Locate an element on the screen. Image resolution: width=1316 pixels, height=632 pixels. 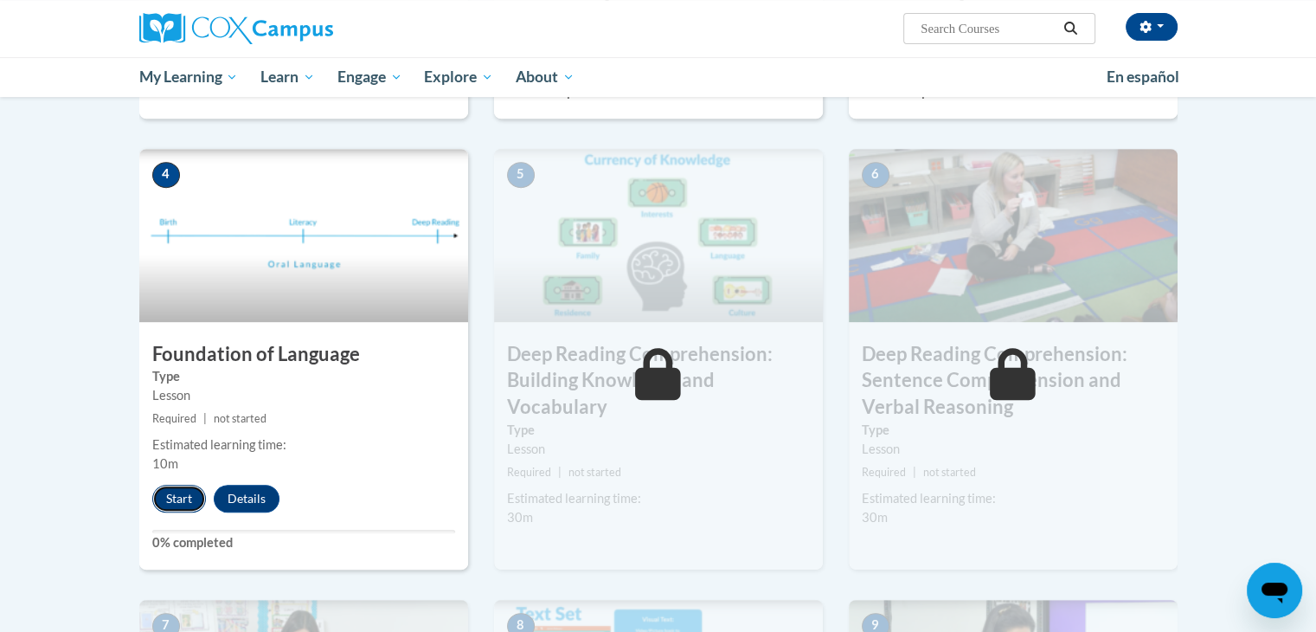
input: Search Courses is located at coordinates (988, 29).